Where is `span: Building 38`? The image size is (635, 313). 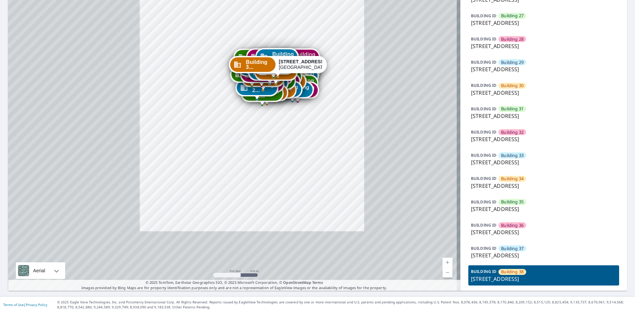 span: Building 38 is located at coordinates (512, 271).